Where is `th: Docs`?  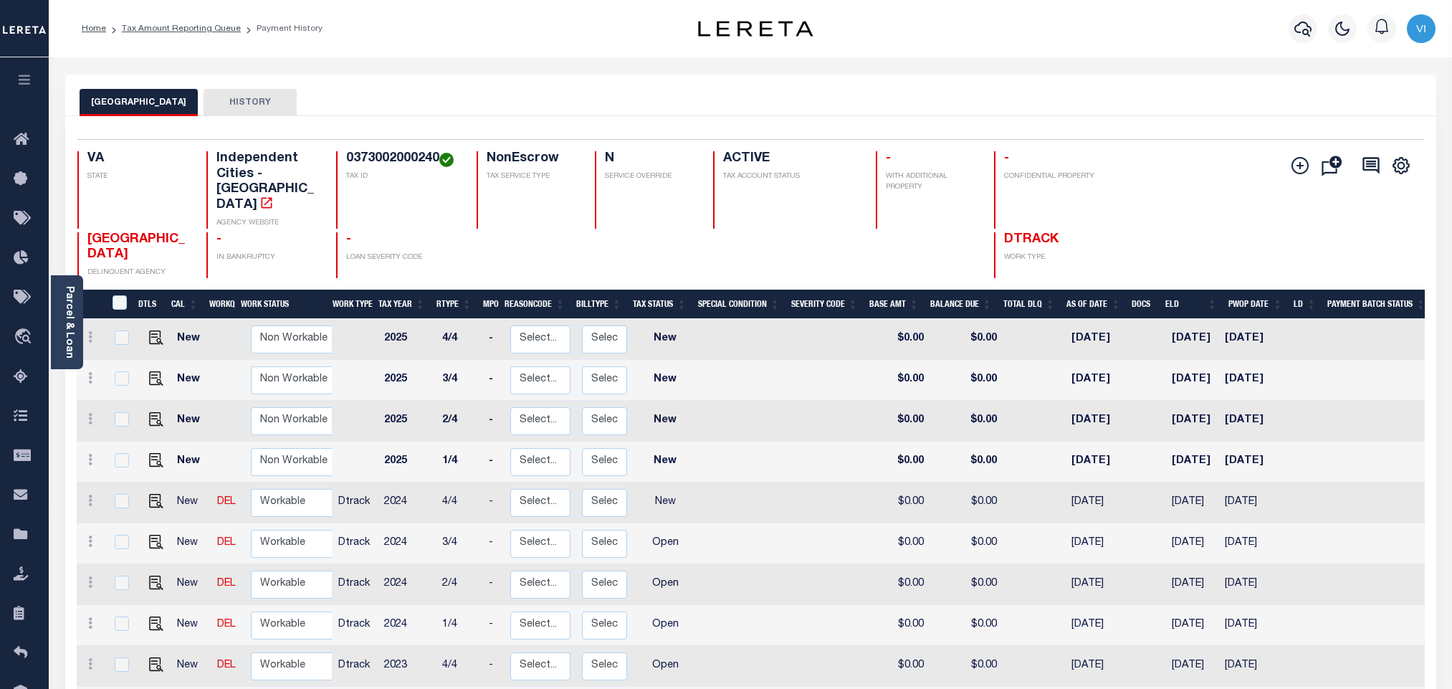 th: Docs is located at coordinates (1143, 304).